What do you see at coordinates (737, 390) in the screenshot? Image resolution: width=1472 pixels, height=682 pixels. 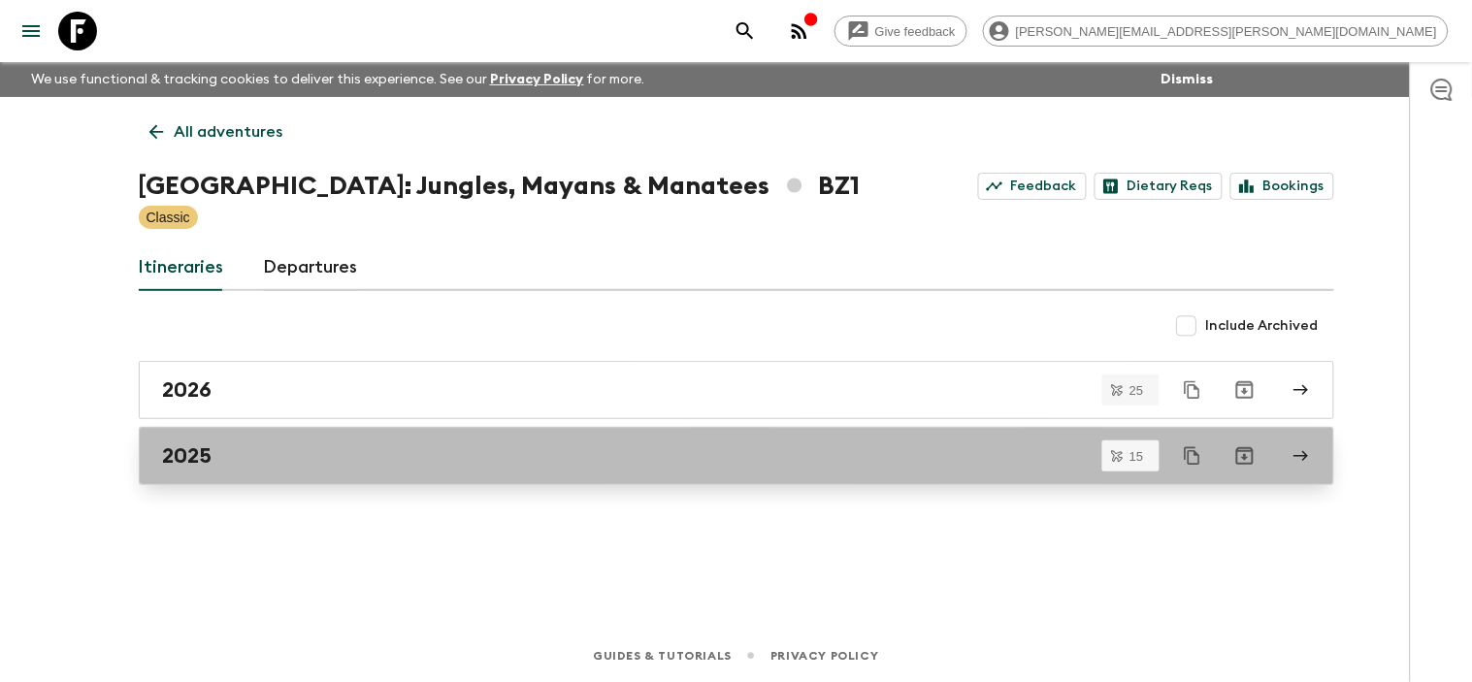 I see `a: 2026` at bounding box center [737, 390].